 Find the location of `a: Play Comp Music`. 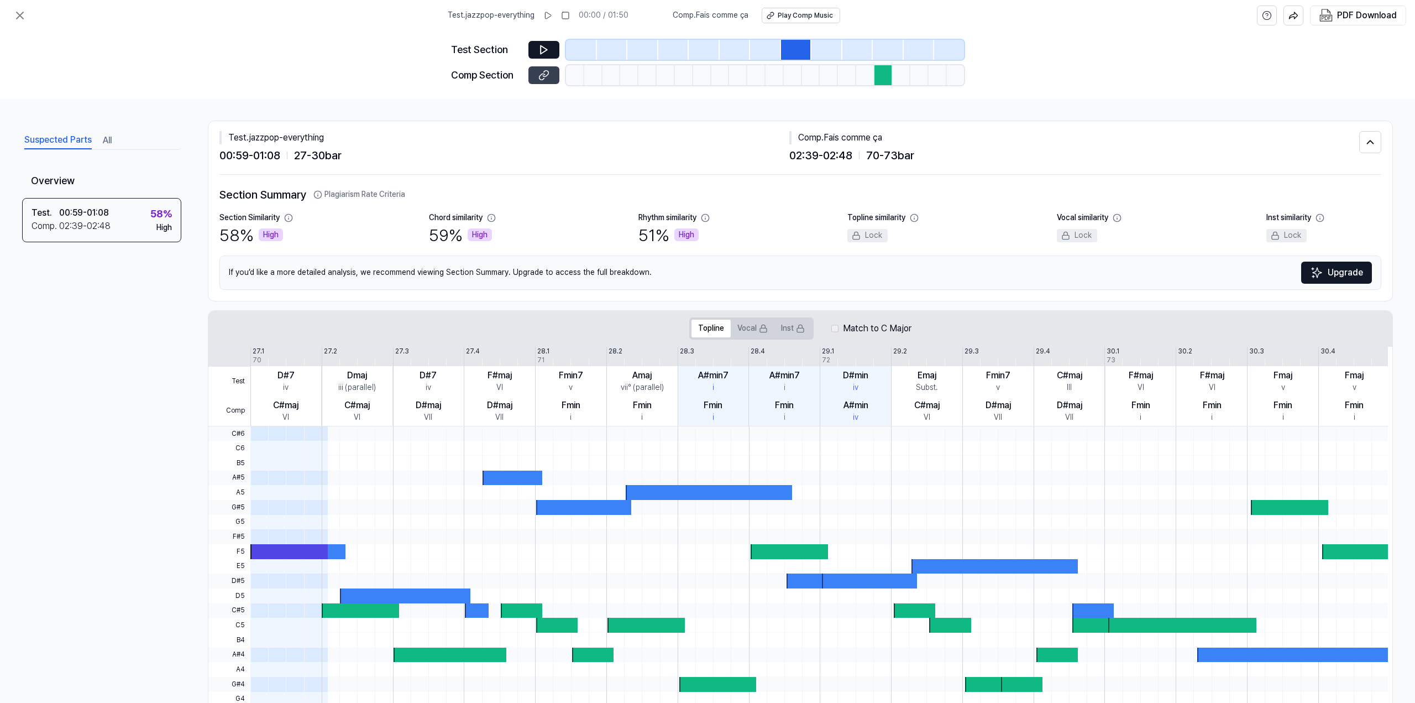

a: Play Comp Music is located at coordinates (801, 15).